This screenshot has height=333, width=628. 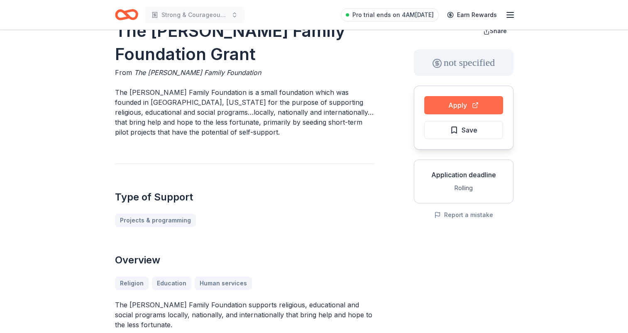 What do you see at coordinates (127, 15) in the screenshot?
I see `a: Home` at bounding box center [127, 15].